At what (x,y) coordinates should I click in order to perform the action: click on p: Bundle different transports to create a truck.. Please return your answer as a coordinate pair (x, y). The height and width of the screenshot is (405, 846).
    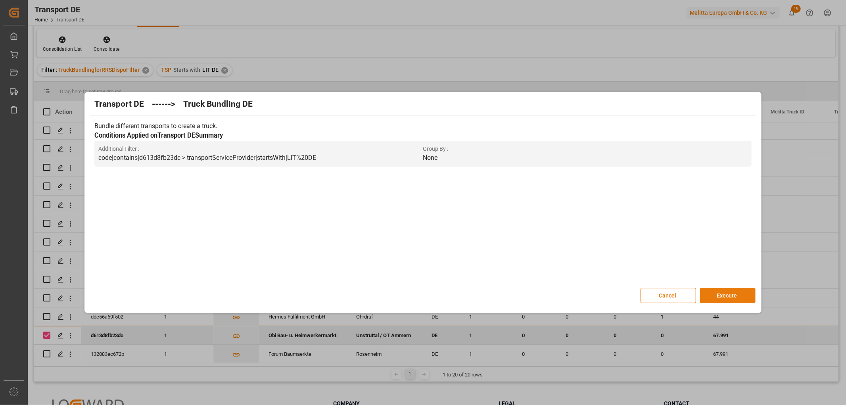
    Looking at the image, I should click on (423, 126).